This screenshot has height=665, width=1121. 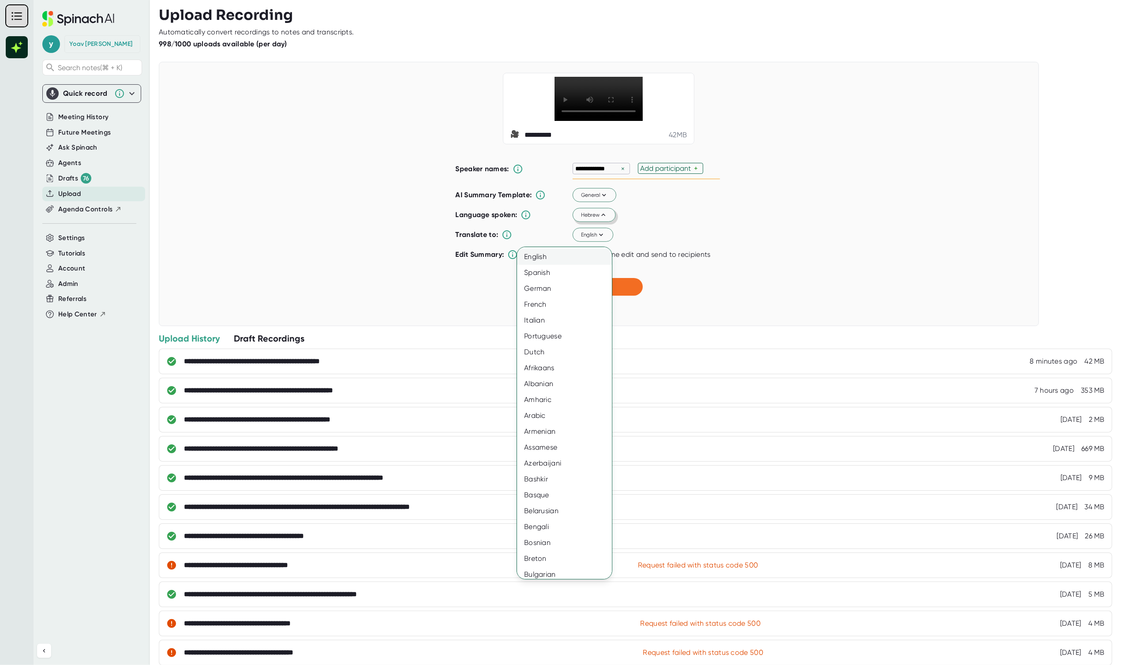 I want to click on div: Breton, so click(x=568, y=558).